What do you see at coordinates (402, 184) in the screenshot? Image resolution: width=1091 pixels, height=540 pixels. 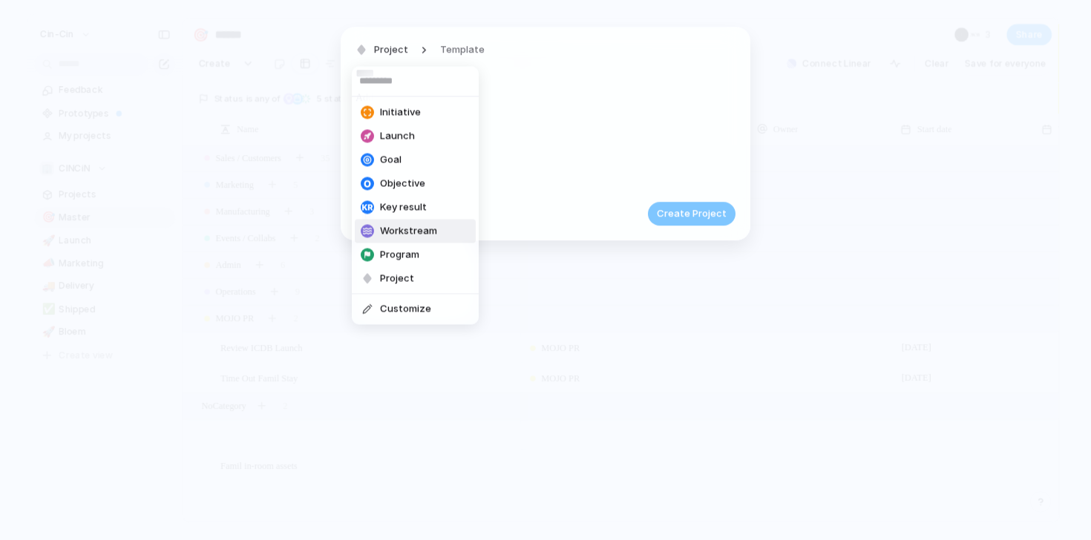 I see `span: Objective` at bounding box center [402, 184].